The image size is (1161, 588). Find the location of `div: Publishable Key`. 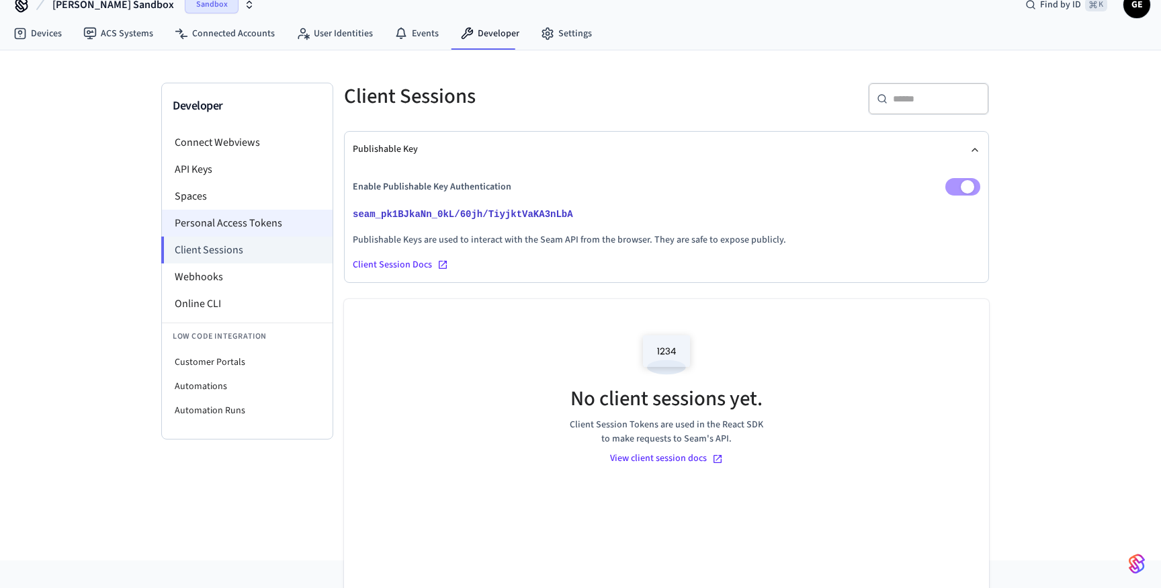

div: Publishable Key is located at coordinates (666, 224).